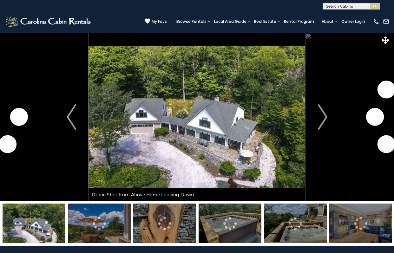  I want to click on img: 163275114, so click(295, 223).